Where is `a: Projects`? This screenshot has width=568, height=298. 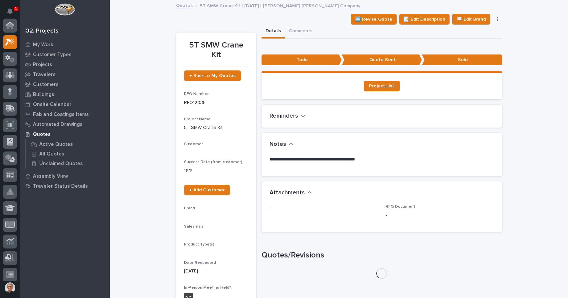 a: Projects is located at coordinates (65, 65).